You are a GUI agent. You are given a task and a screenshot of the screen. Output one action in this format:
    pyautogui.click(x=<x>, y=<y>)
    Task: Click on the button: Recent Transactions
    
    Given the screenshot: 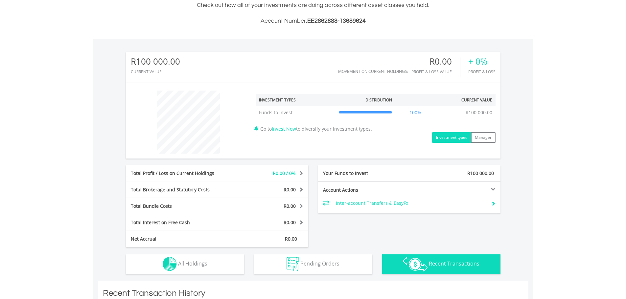 What is the action you would take?
    pyautogui.click(x=441, y=264)
    